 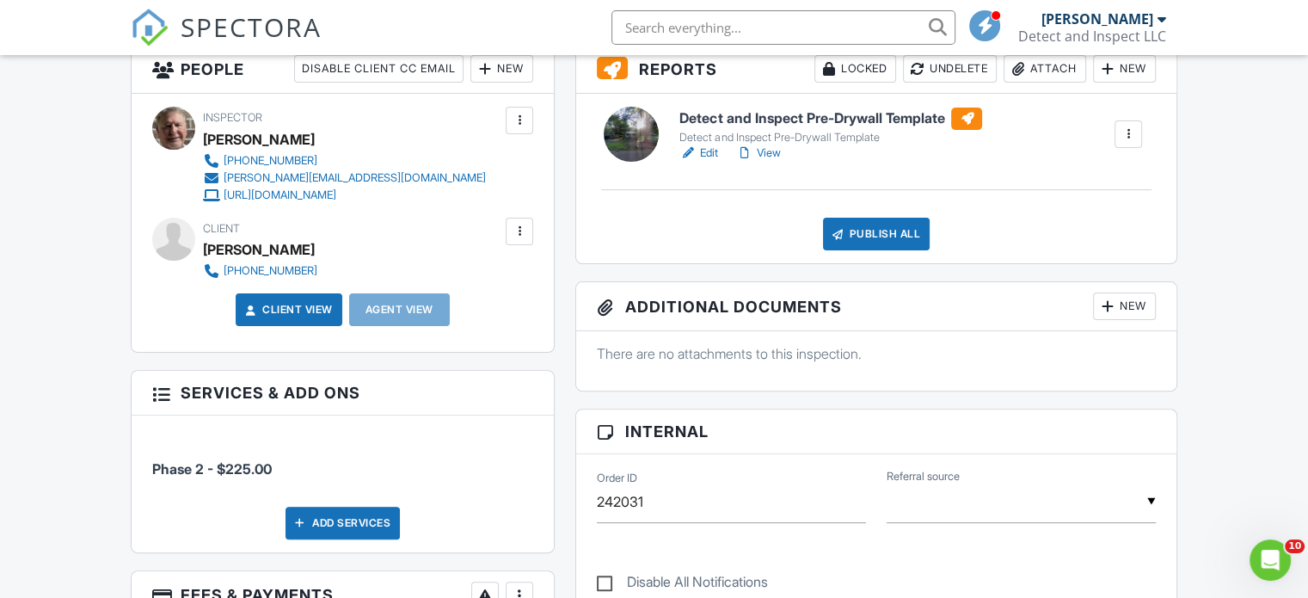 I want to click on a: SPECTORA, so click(x=226, y=41).